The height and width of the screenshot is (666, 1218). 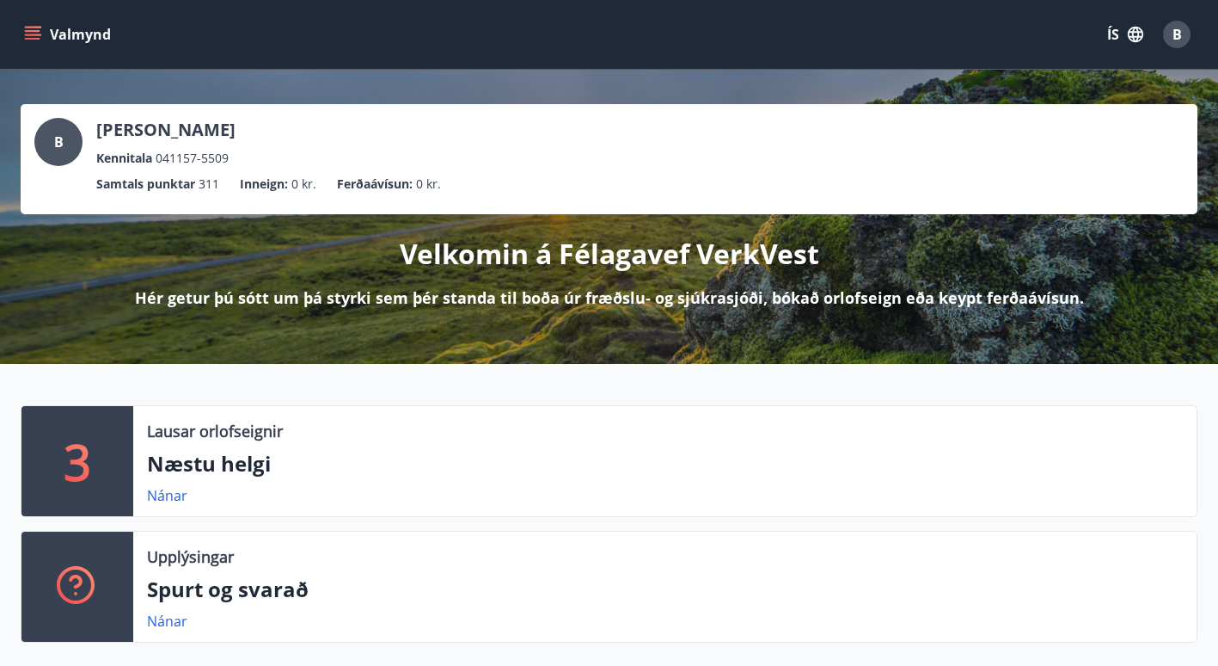 What do you see at coordinates (375, 184) in the screenshot?
I see `p: Ferðaávísun :` at bounding box center [375, 184].